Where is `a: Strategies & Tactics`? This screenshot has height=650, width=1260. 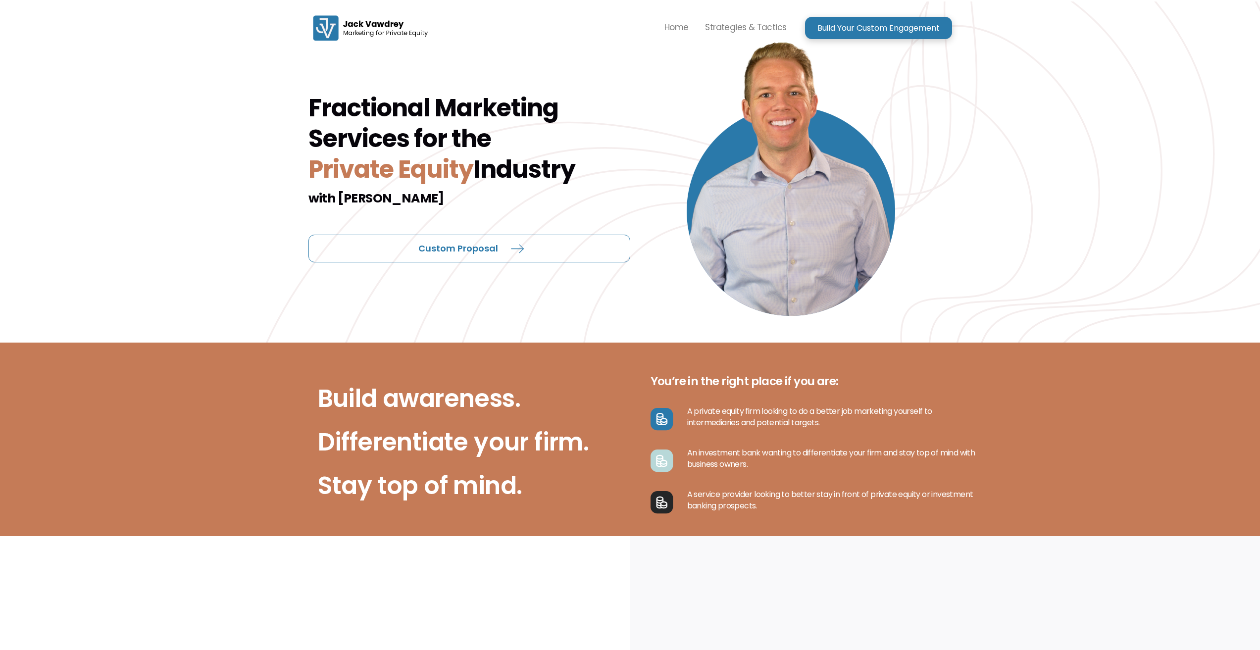
a: Strategies & Tactics is located at coordinates (746, 28).